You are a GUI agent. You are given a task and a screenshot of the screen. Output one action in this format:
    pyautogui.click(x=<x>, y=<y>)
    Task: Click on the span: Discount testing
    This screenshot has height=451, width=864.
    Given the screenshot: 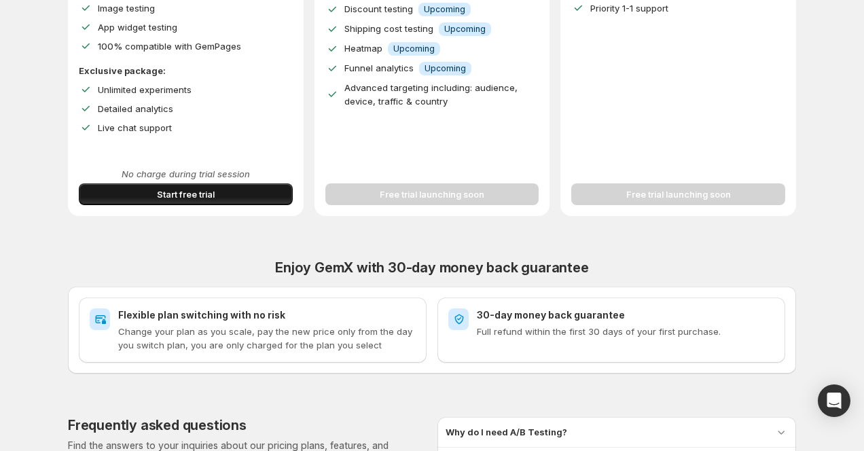 What is the action you would take?
    pyautogui.click(x=378, y=9)
    